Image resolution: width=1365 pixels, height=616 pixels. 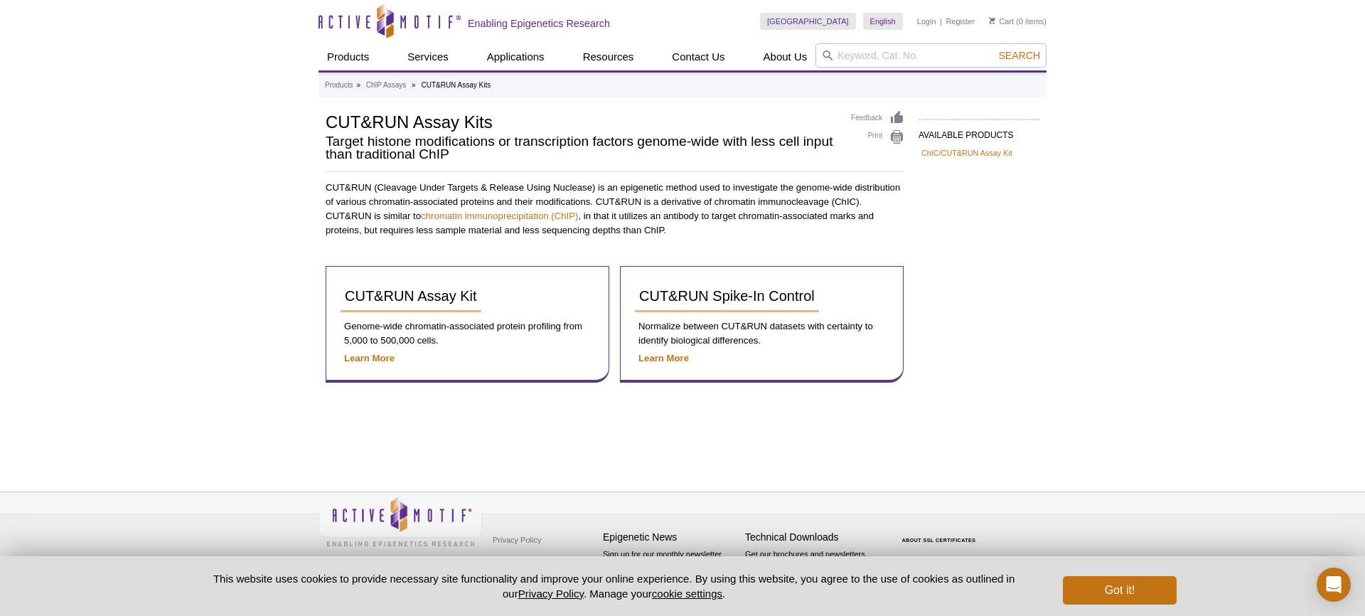 I want to click on a: About Us, so click(x=785, y=57).